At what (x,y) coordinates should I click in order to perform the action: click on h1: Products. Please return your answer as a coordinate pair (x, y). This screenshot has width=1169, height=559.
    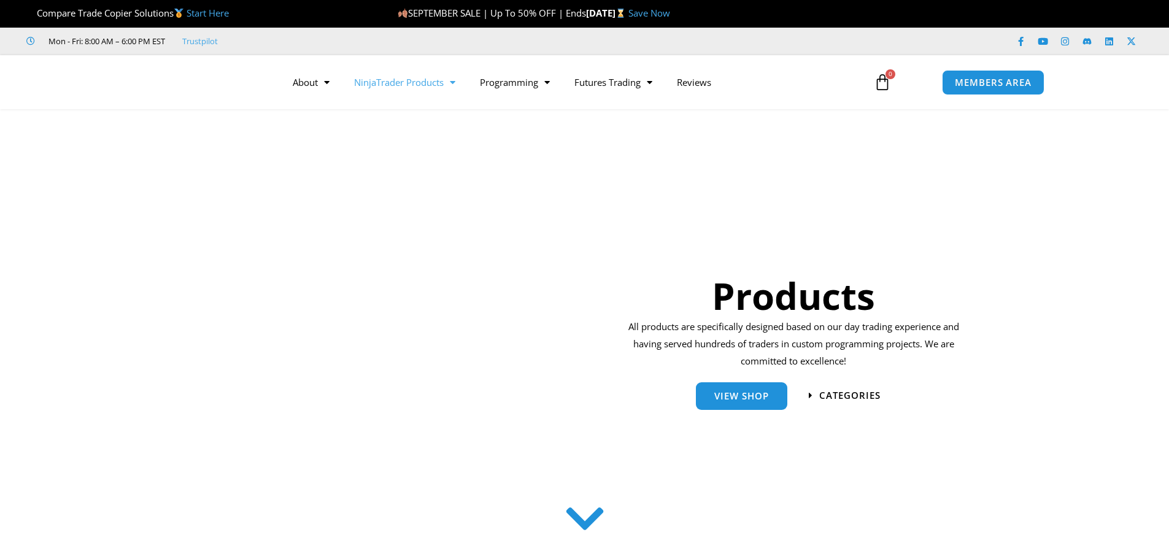
    Looking at the image, I should click on (794, 296).